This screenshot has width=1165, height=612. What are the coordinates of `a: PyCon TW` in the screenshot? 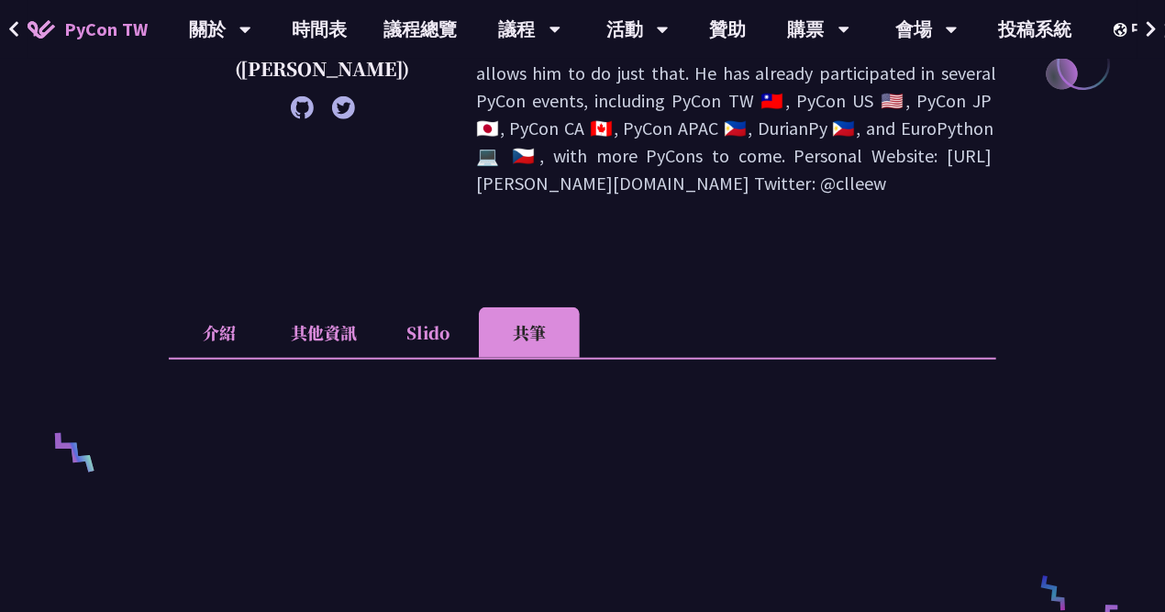 It's located at (87, 29).